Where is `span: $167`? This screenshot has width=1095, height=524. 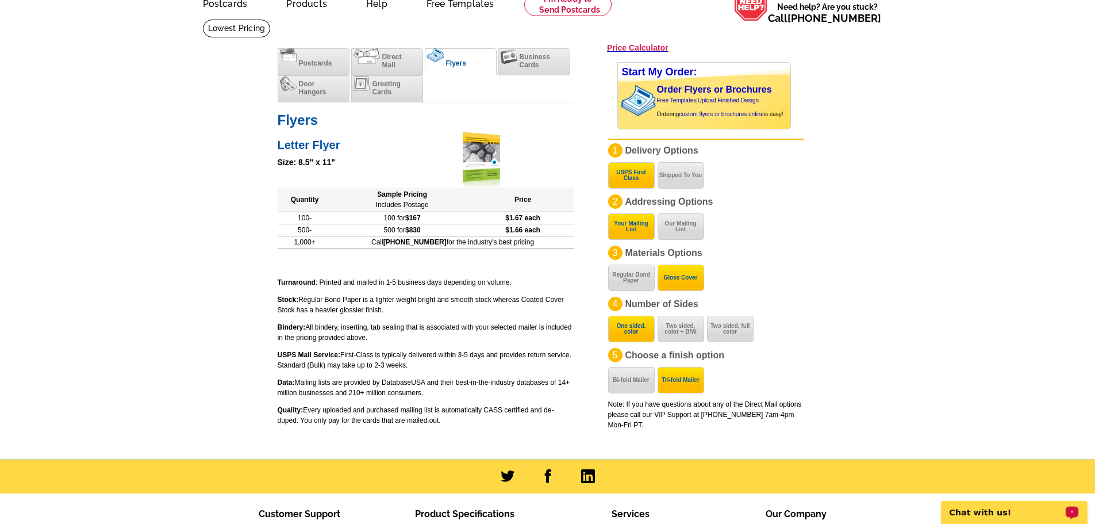
span: $167 is located at coordinates (413, 218).